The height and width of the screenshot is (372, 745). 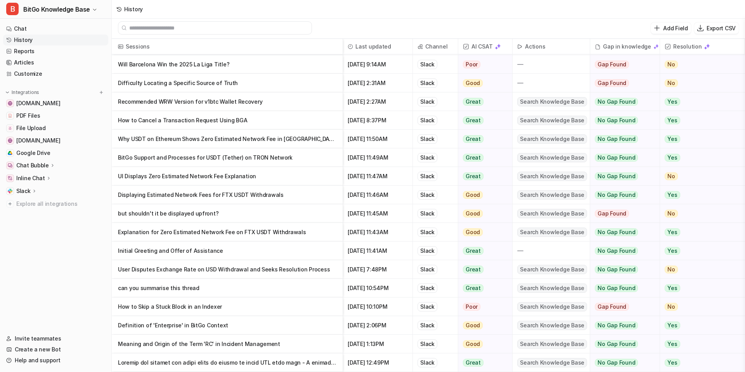 What do you see at coordinates (28, 116) in the screenshot?
I see `span: PDF Files` at bounding box center [28, 116].